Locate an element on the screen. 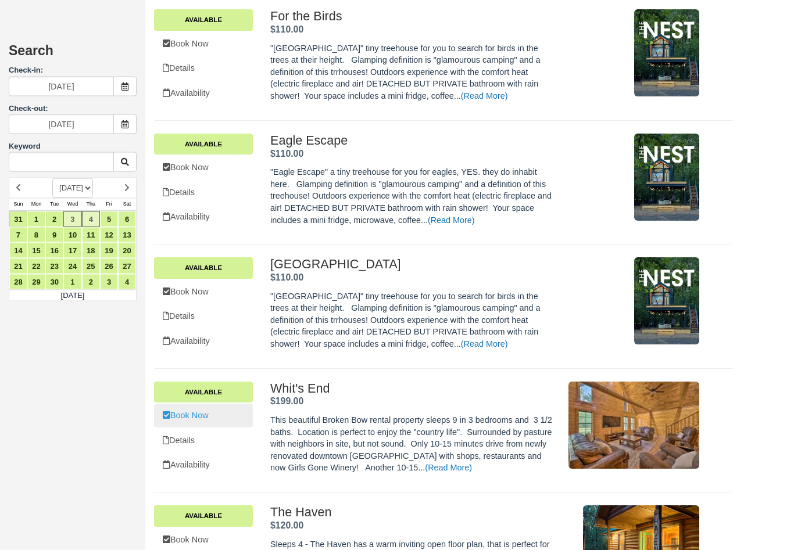 Image resolution: width=794 pixels, height=550 pixels. h2: For the Birds is located at coordinates (413, 17).